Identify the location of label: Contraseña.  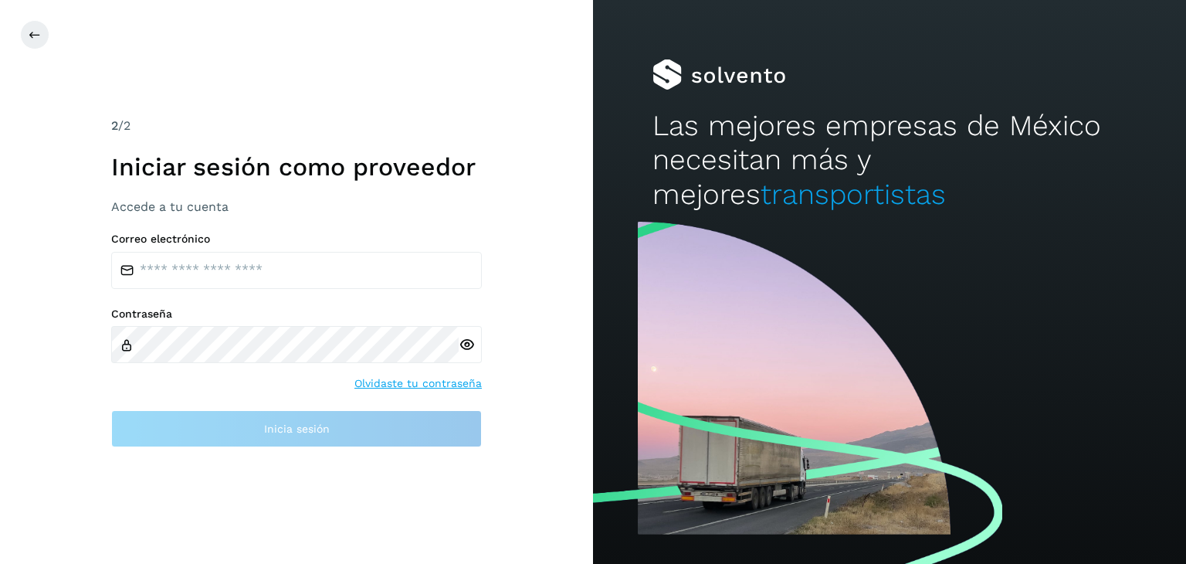
(297, 314).